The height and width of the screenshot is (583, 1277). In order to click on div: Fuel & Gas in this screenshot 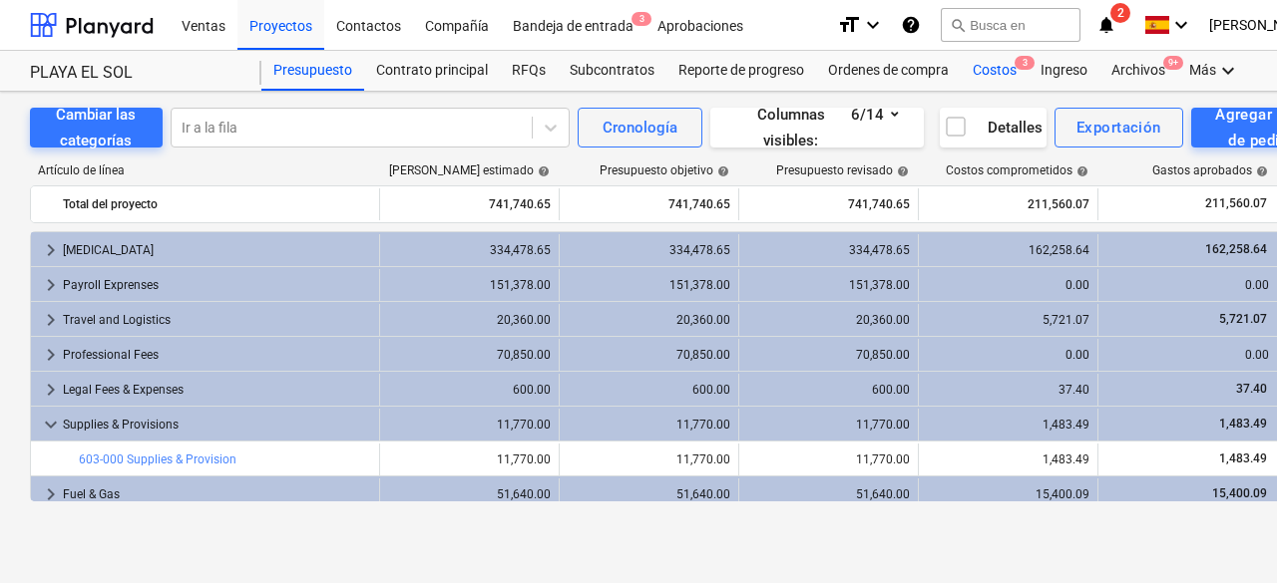, I will do `click(216, 495)`.